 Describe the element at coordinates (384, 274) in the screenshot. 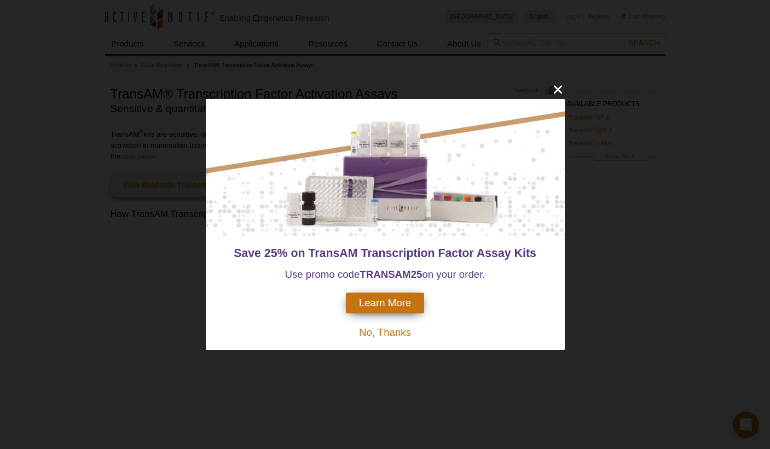

I see `strong: TRANSAM` at that location.